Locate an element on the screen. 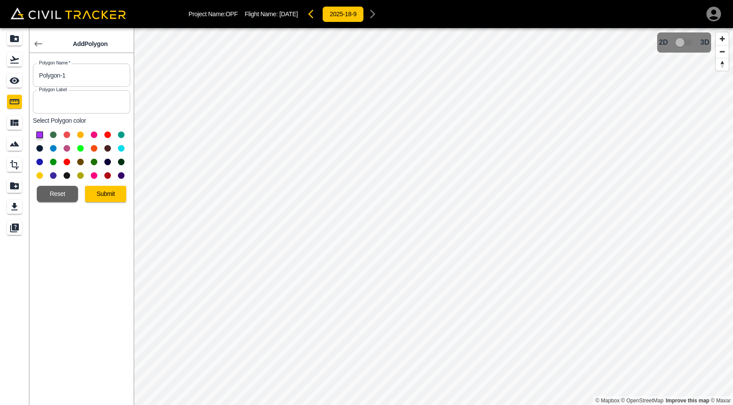  a: Map feedback is located at coordinates (687, 401).